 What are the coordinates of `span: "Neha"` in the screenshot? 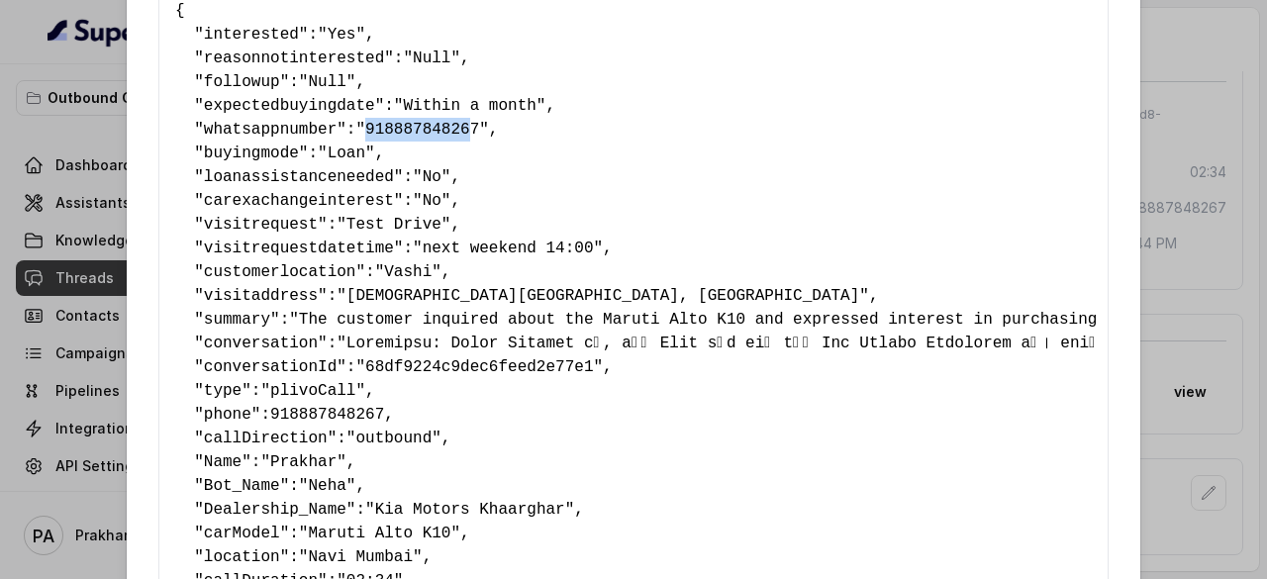 It's located at (328, 486).